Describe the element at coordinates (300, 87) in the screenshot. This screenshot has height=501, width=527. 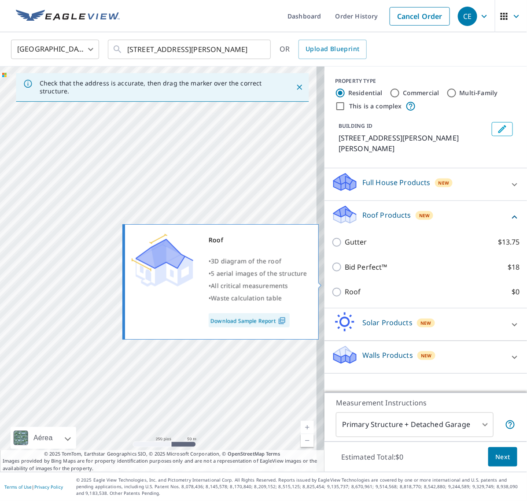
I see `button: Close` at that location.